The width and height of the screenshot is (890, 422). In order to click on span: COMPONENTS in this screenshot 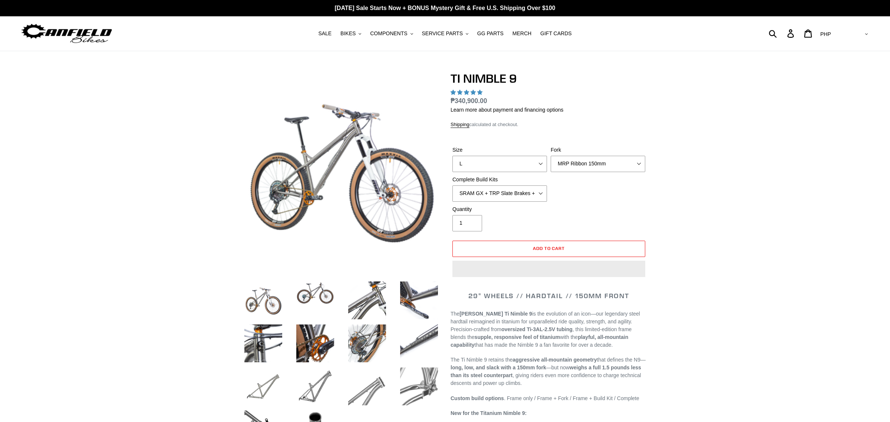, I will do `click(389, 33)`.